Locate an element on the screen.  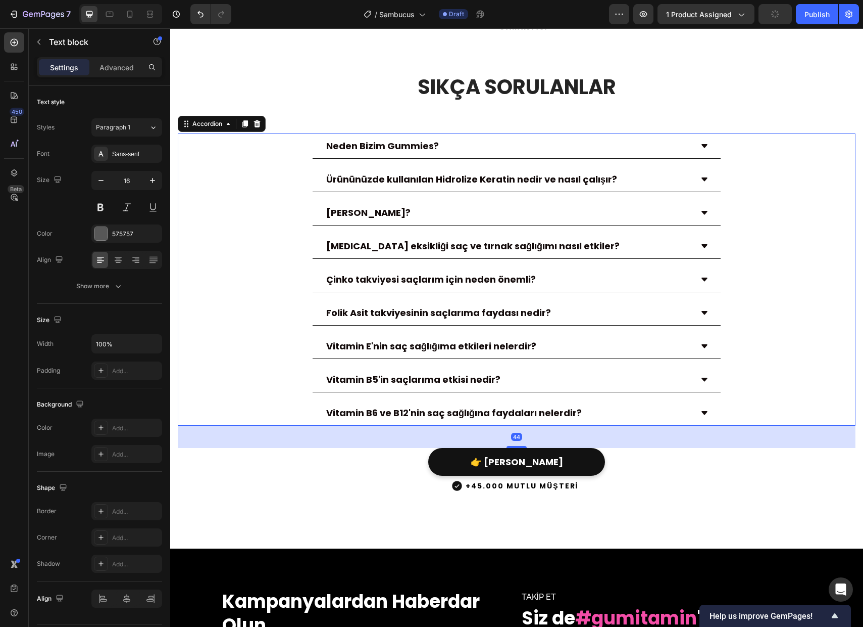
button: Publish is located at coordinates (818, 14).